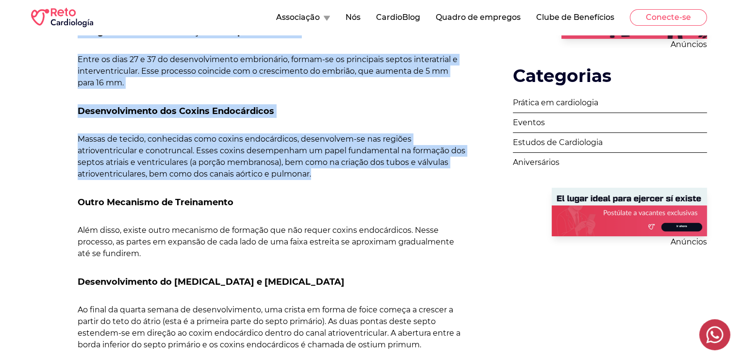  Describe the element at coordinates (610, 123) in the screenshot. I see `a: Eventos` at that location.